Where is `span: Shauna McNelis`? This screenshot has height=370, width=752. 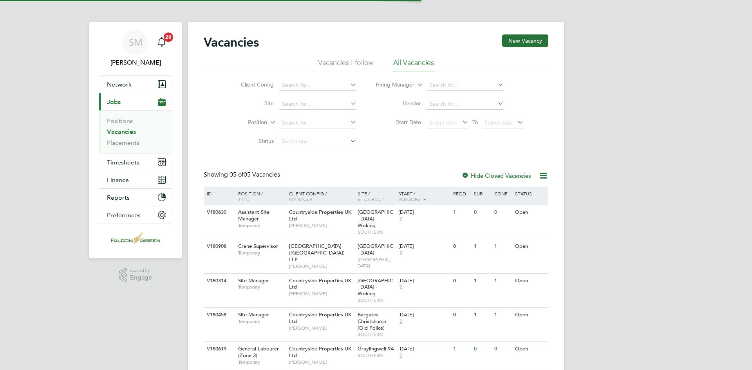 span: Shauna McNelis is located at coordinates (135, 63).